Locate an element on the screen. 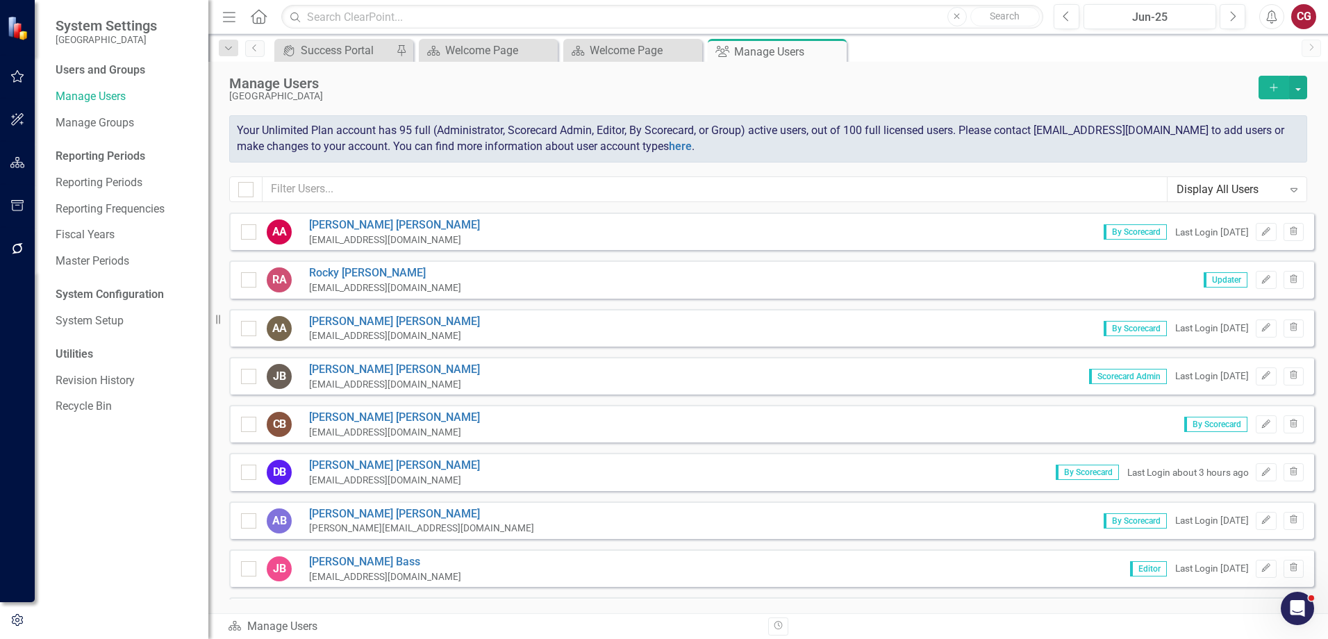 The height and width of the screenshot is (639, 1328). a: Recycle Bin is located at coordinates (125, 406).